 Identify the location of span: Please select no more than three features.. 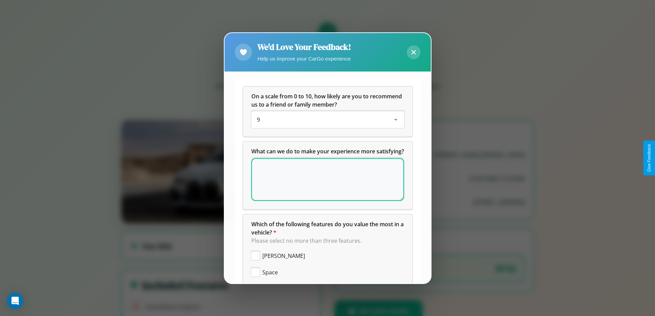
(306, 241).